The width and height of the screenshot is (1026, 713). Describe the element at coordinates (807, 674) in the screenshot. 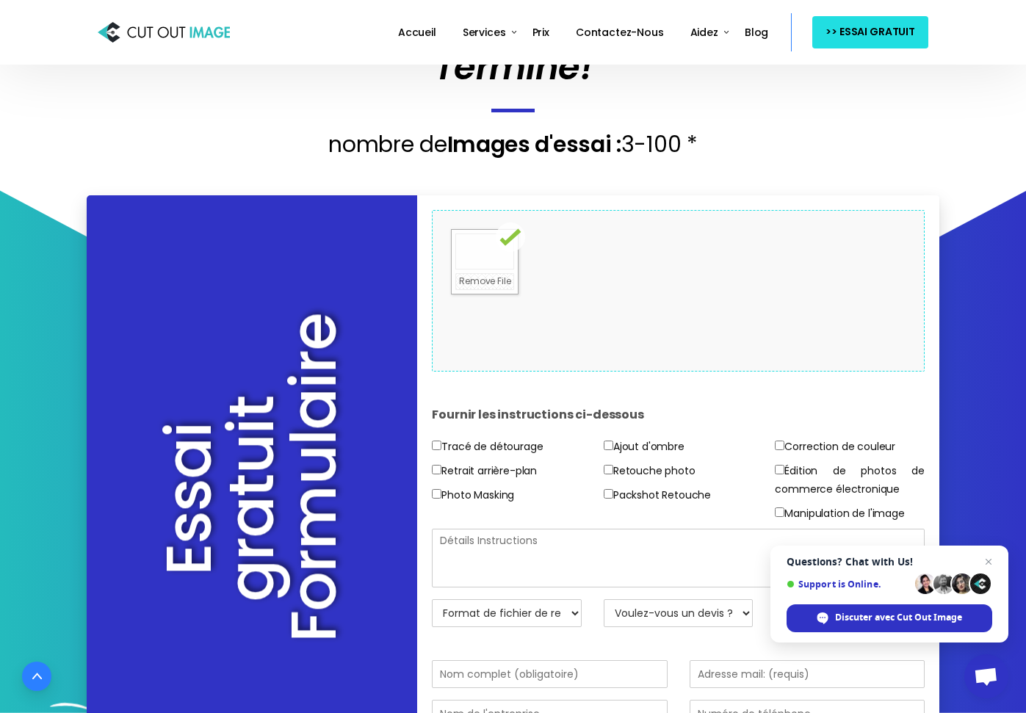

I see `input: Adresse mail: (requis)` at that location.